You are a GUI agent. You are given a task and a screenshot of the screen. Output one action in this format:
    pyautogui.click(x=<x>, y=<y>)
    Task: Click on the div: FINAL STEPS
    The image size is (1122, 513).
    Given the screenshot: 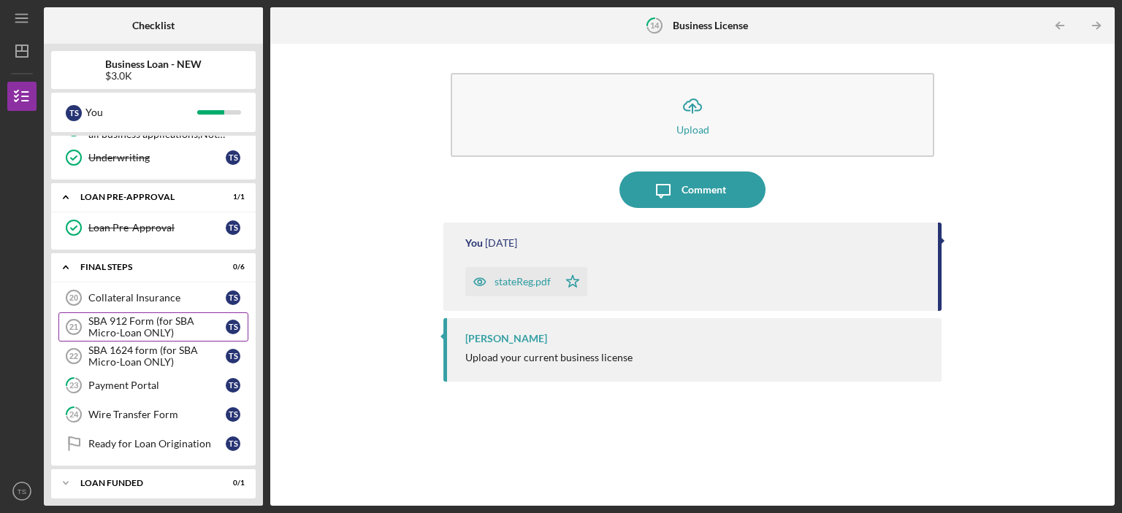 What is the action you would take?
    pyautogui.click(x=144, y=267)
    